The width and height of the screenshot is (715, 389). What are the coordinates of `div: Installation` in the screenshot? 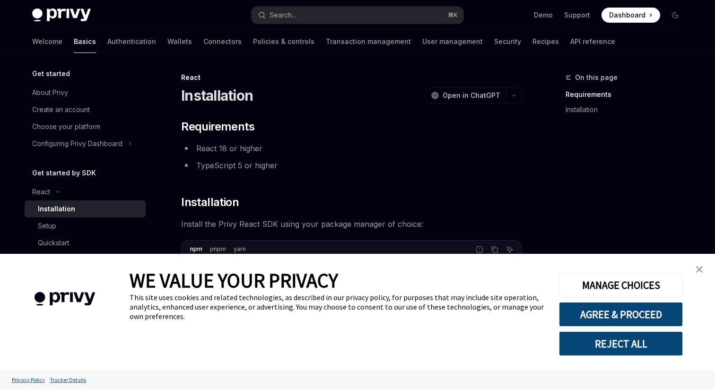 It's located at (56, 209).